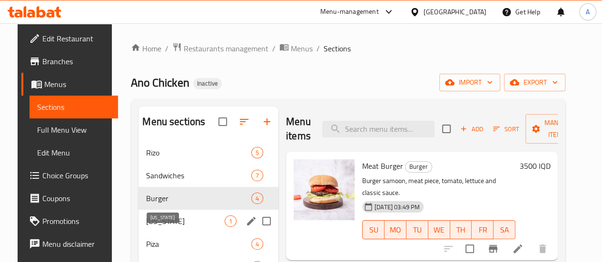 The height and width of the screenshot is (262, 602). I want to click on span: Add, so click(471, 129).